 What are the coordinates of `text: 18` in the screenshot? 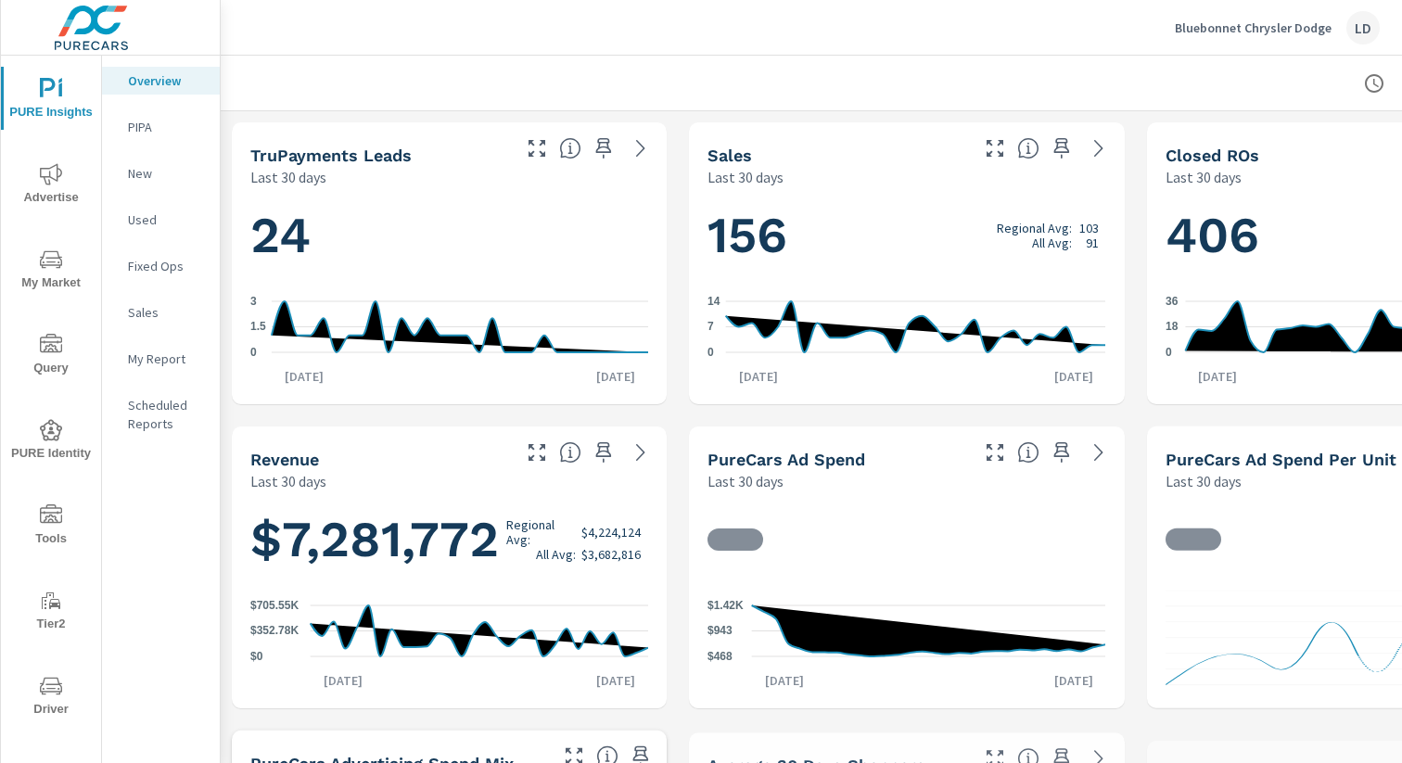 It's located at (1172, 327).